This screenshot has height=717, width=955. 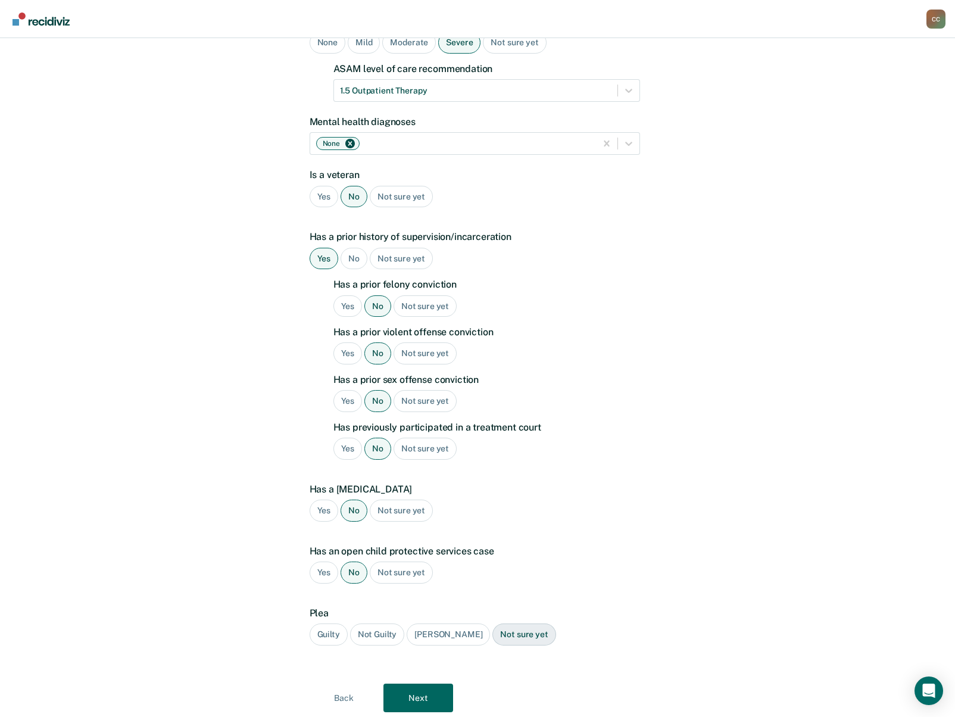 I want to click on button: Back, so click(x=343, y=698).